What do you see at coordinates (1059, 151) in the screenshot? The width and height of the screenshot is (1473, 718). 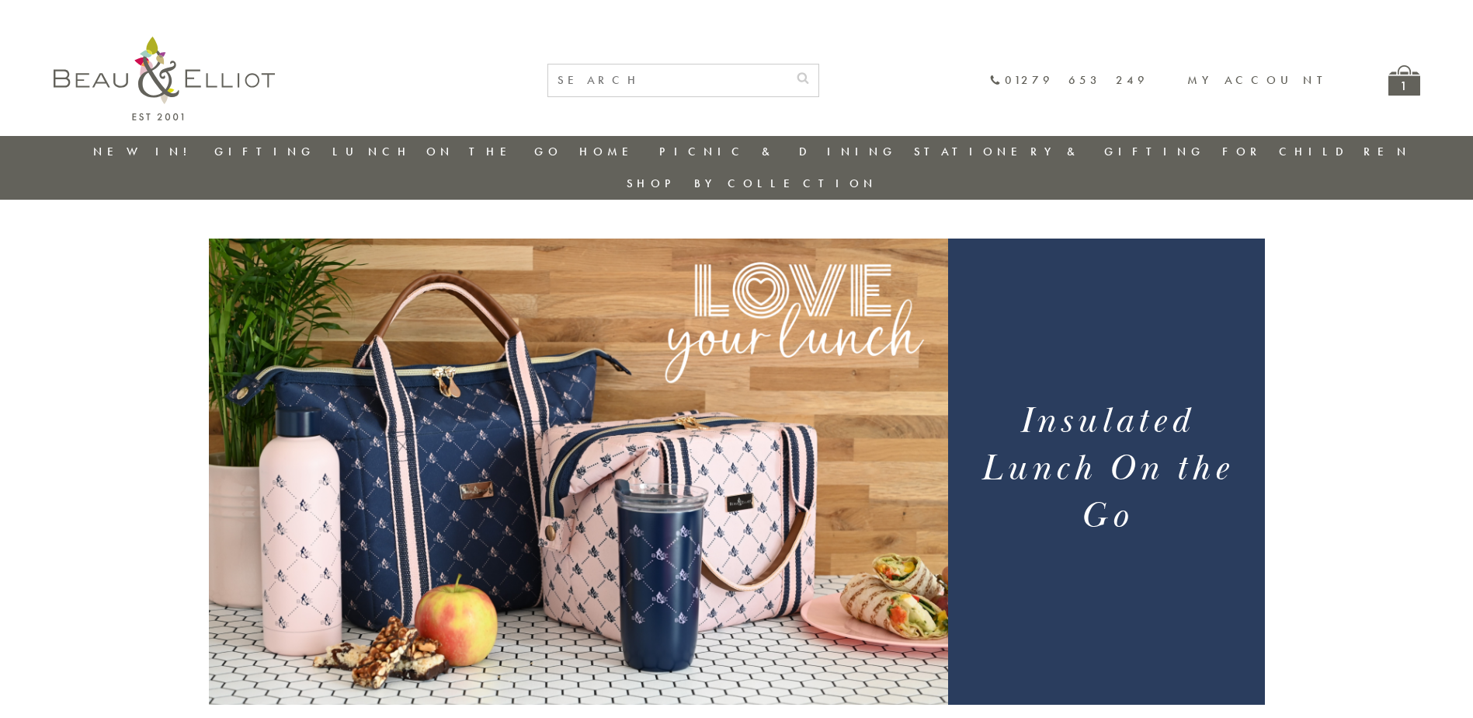 I see `a: Stationery & Gifting` at bounding box center [1059, 151].